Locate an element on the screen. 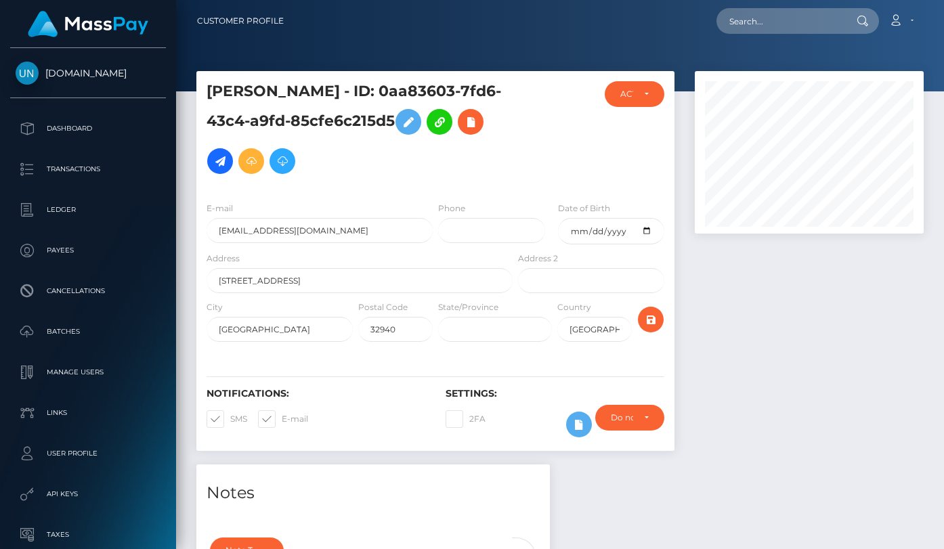 Image resolution: width=944 pixels, height=549 pixels. input: Search... is located at coordinates (780, 21).